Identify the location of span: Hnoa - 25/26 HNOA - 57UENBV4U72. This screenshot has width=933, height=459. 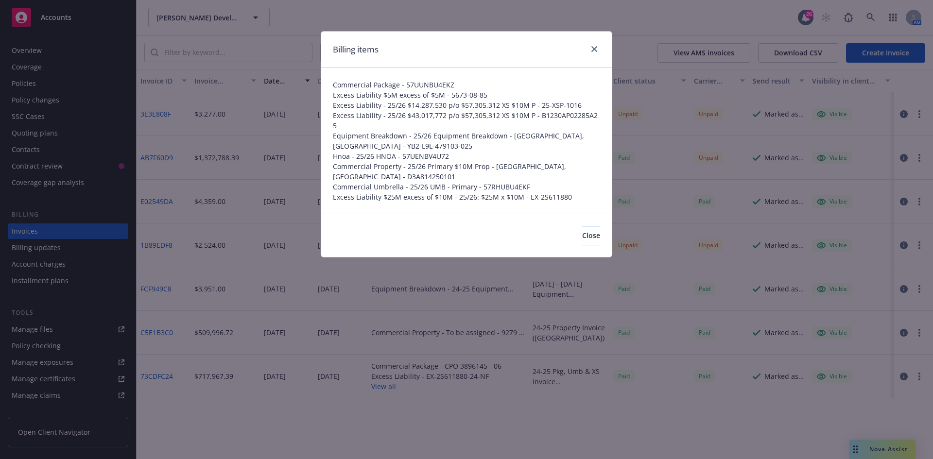
(467, 156).